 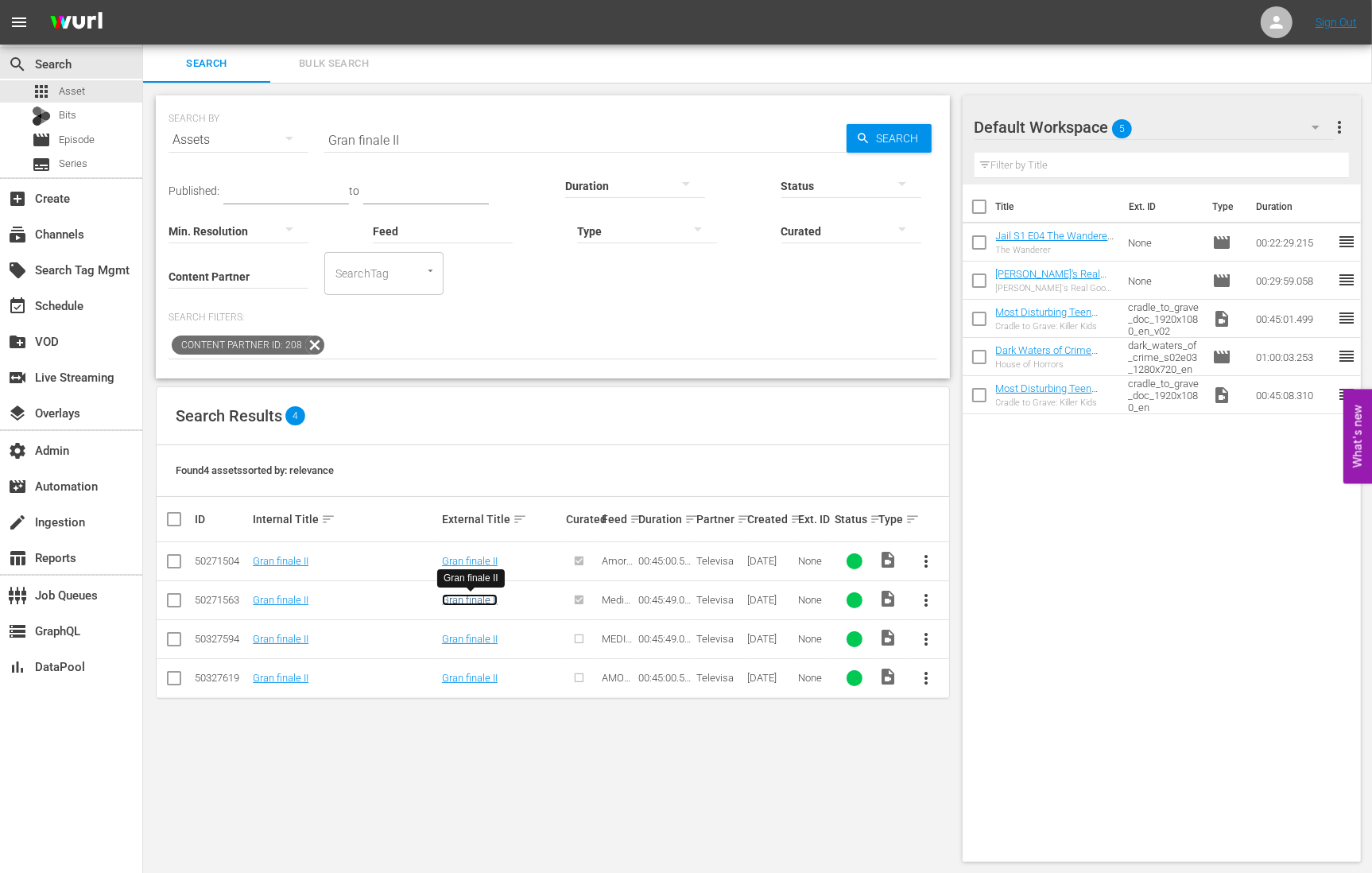 What do you see at coordinates (42, 116) in the screenshot?
I see `div: Bits` at bounding box center [42, 116].